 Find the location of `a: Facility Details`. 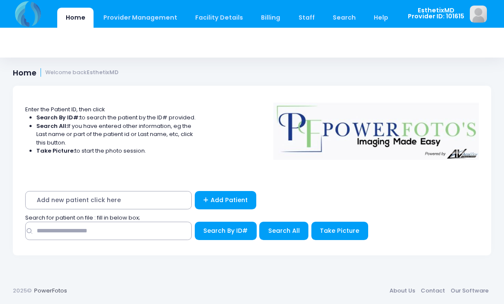

a: Facility Details is located at coordinates (219, 17).